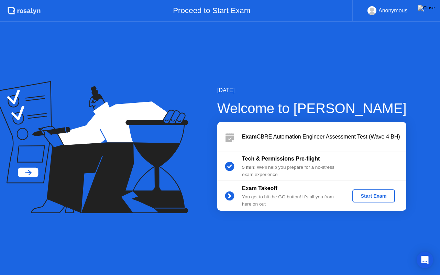  Describe the element at coordinates (249, 136) in the screenshot. I see `b: Exam` at that location.